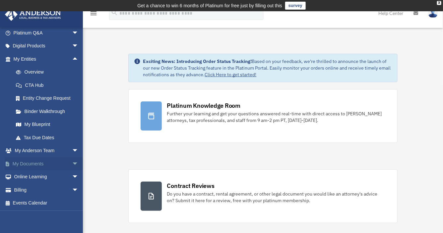 This screenshot has width=443, height=233. What do you see at coordinates (49, 85) in the screenshot?
I see `a: CTA Hub` at bounding box center [49, 85].